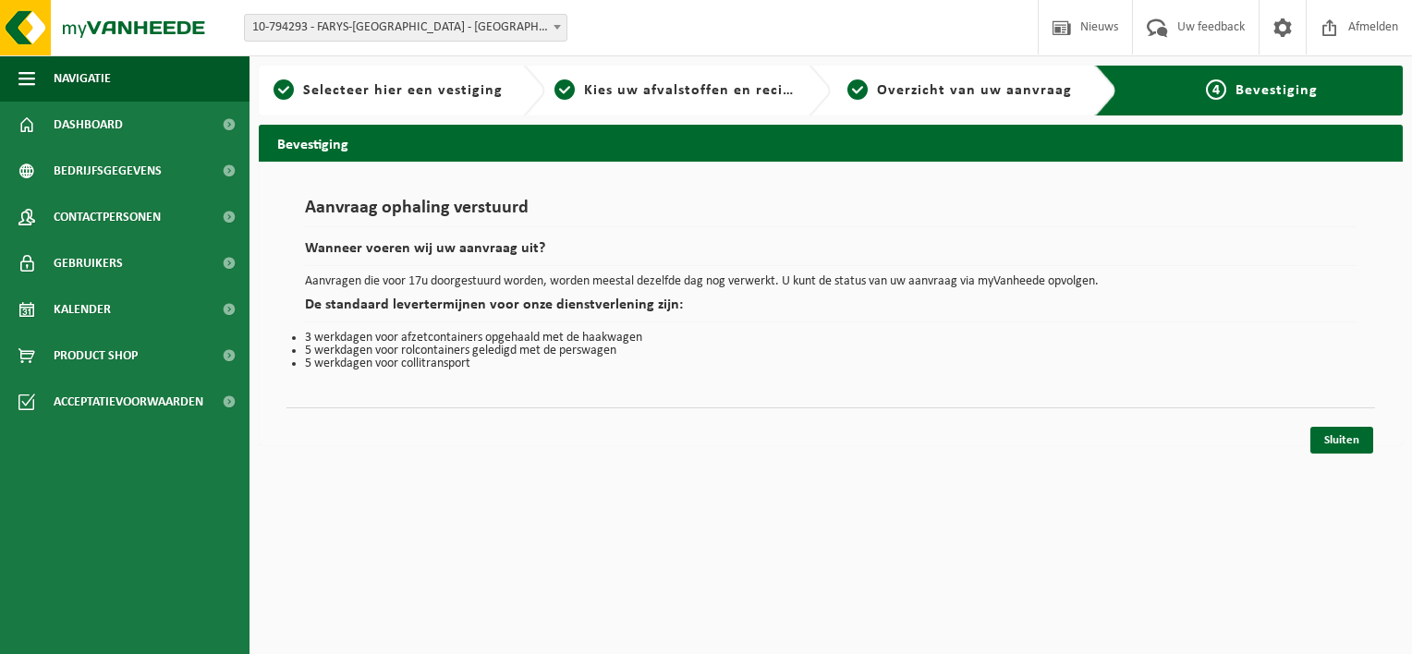 The width and height of the screenshot is (1412, 654). Describe the element at coordinates (858, 90) in the screenshot. I see `span: 3` at that location.